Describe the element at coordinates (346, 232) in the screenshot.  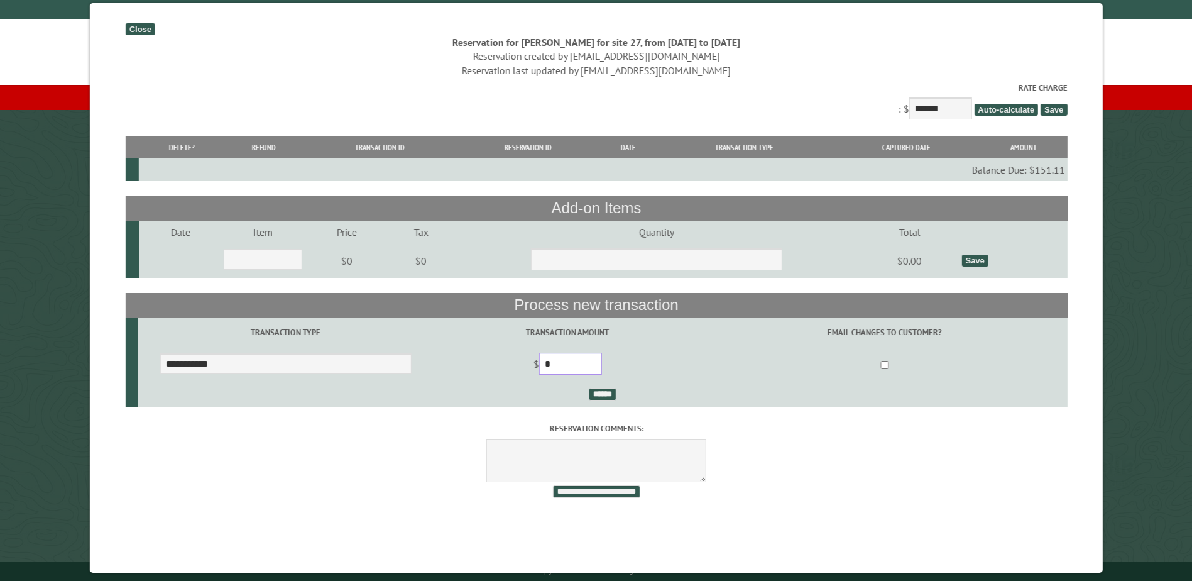
I see `td: Price` at that location.